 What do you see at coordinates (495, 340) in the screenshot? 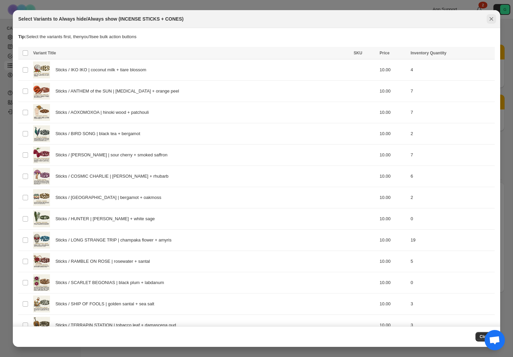
I see `a: Open chat` at bounding box center [495, 340].